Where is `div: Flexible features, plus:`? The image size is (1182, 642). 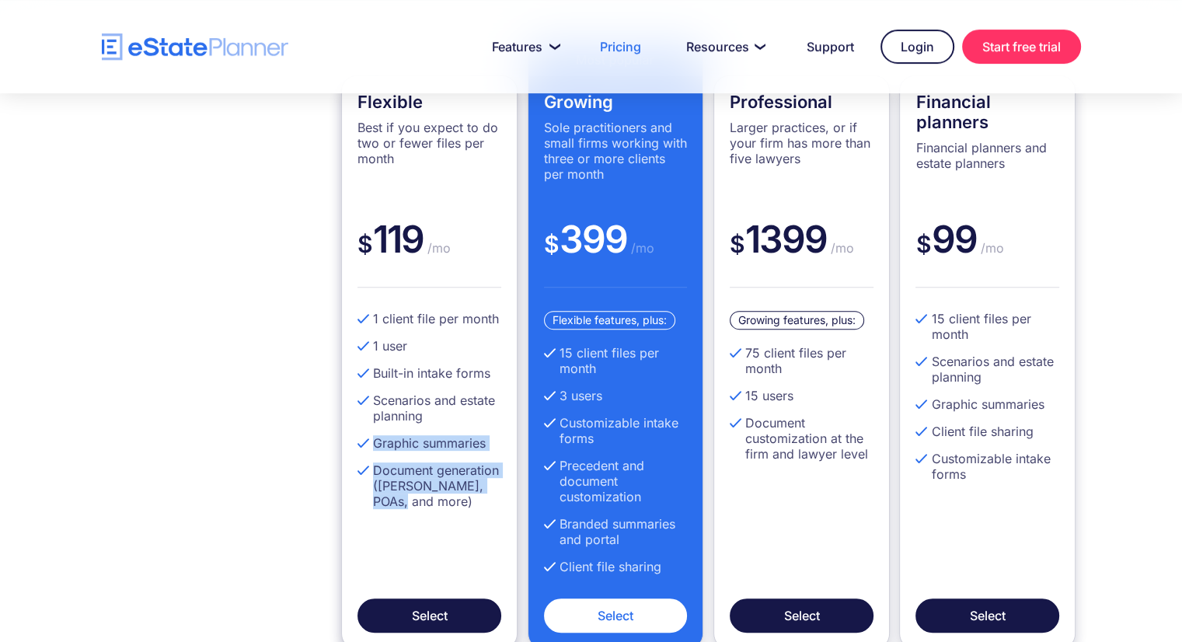
div: Flexible features, plus: is located at coordinates (609, 320).